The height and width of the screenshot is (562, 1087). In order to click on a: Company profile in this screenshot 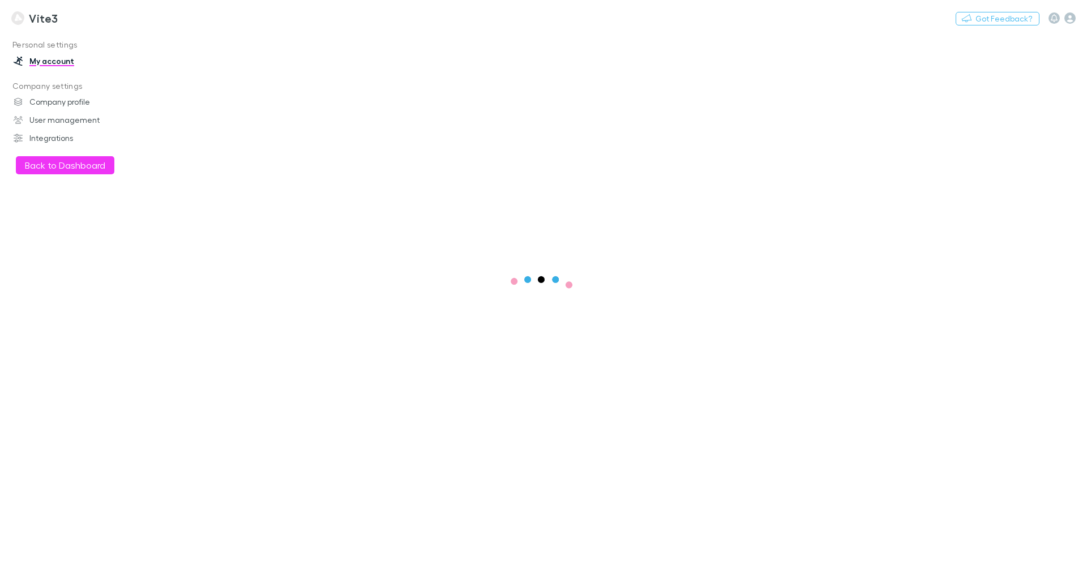, I will do `click(78, 102)`.